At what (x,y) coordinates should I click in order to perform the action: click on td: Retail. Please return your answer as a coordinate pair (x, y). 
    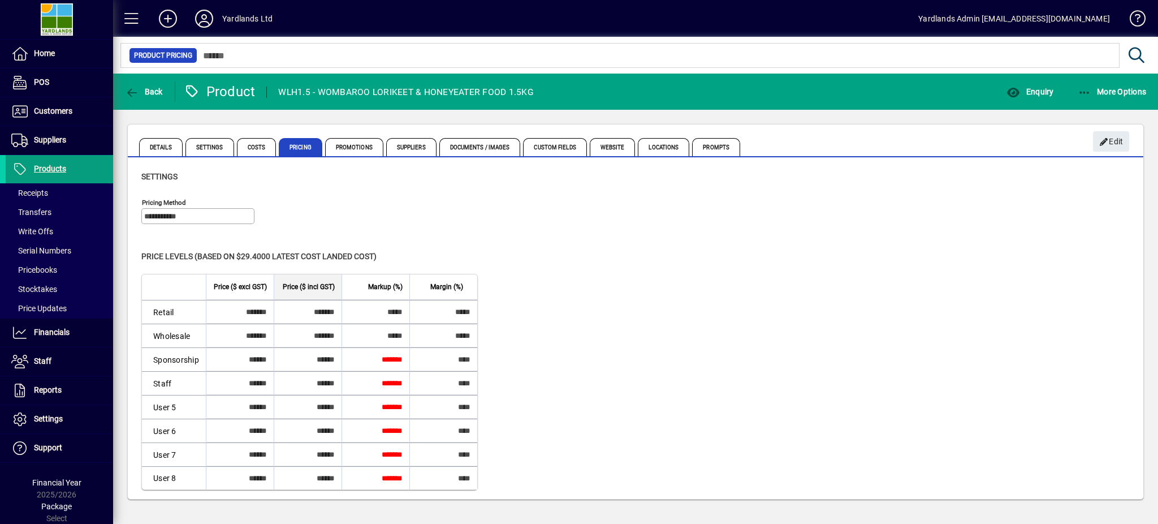
    Looking at the image, I should click on (174, 312).